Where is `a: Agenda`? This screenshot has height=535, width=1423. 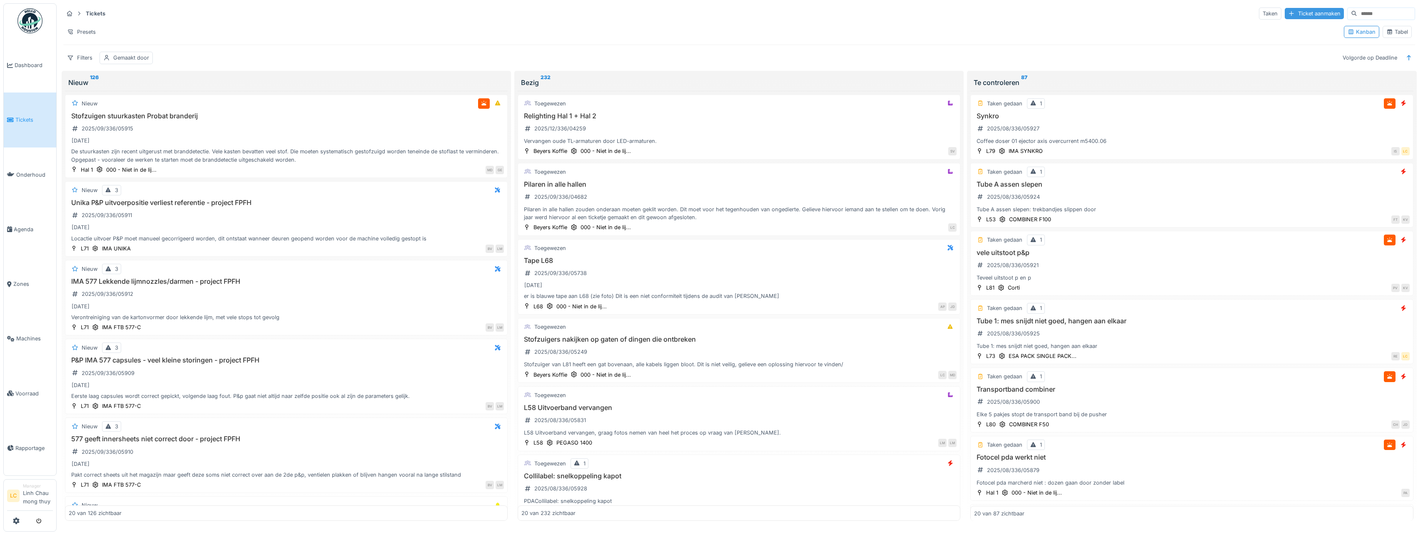
a: Agenda is located at coordinates (30, 229).